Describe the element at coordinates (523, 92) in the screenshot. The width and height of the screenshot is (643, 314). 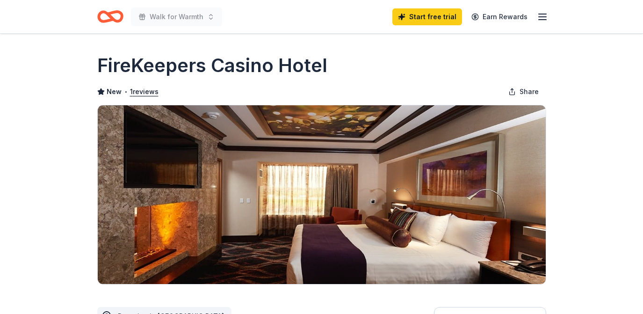
I see `button: Share` at that location.